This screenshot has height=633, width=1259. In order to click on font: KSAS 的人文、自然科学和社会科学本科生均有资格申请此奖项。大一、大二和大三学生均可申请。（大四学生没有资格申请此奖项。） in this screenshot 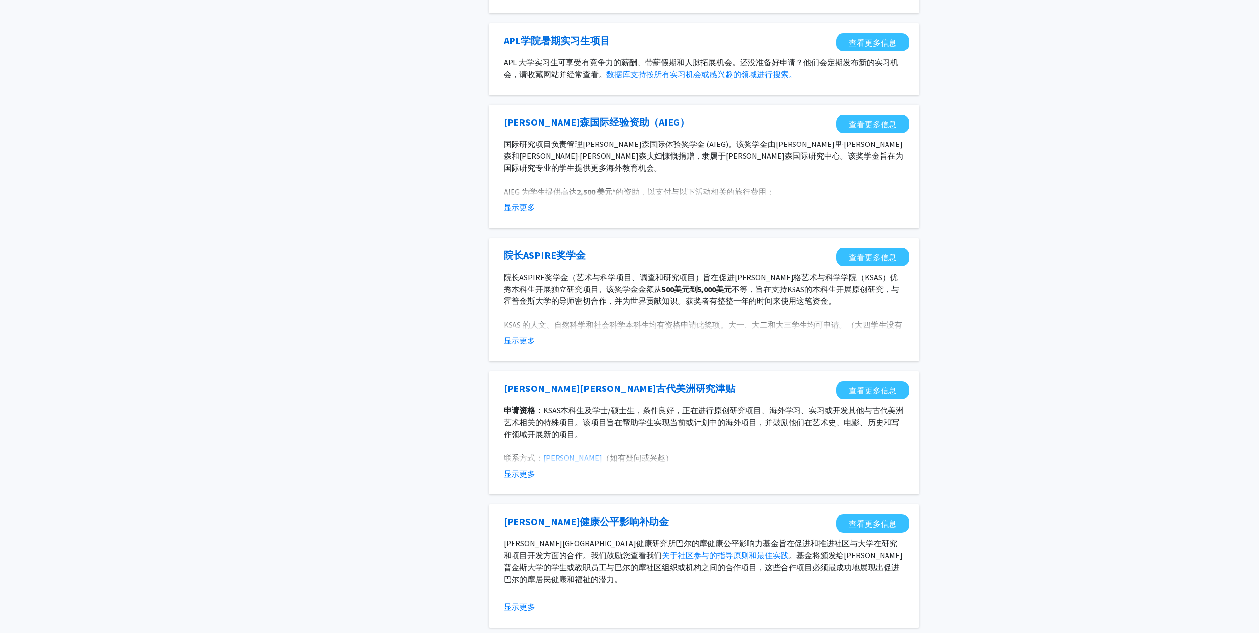, I will do `click(703, 331)`.